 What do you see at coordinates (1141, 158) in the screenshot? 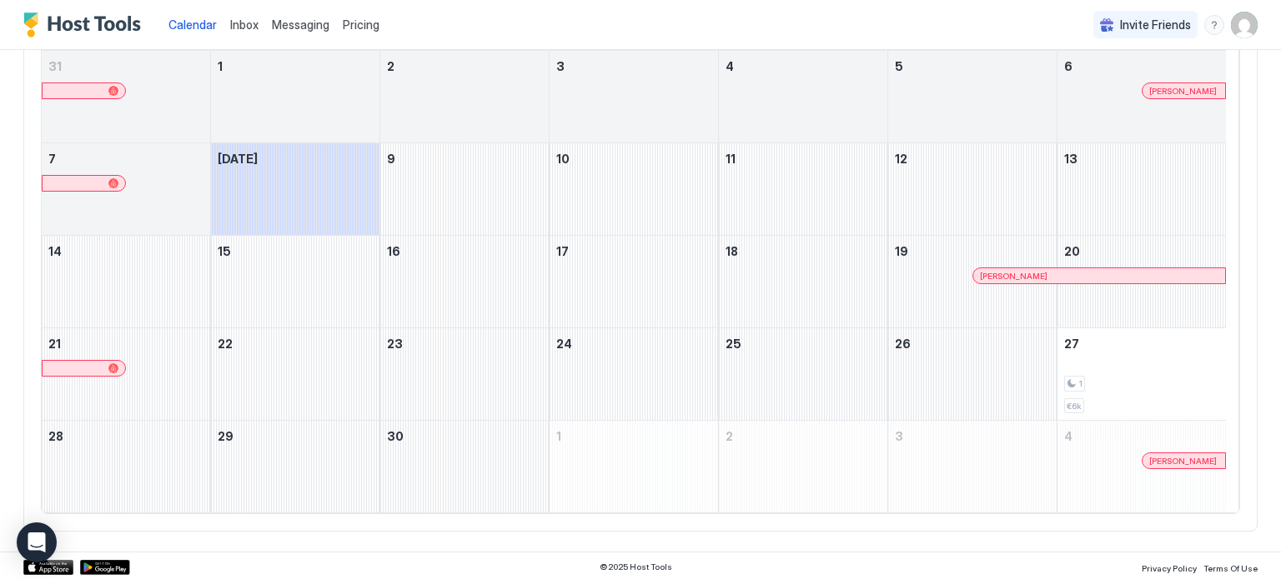
I see `a: September 13, 2025` at bounding box center [1141, 158].